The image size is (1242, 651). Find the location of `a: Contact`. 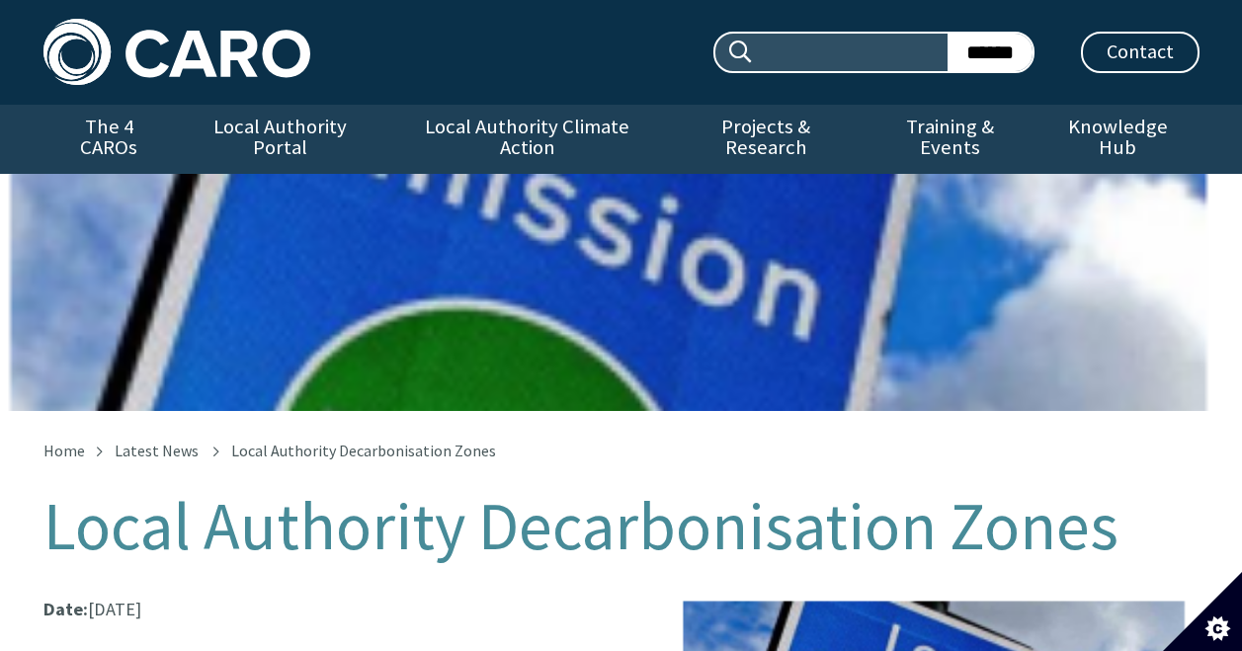

a: Contact is located at coordinates (1140, 52).